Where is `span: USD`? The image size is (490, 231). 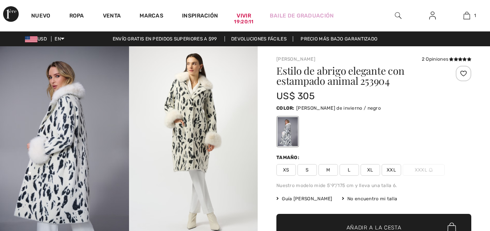
span: USD is located at coordinates (37, 39).